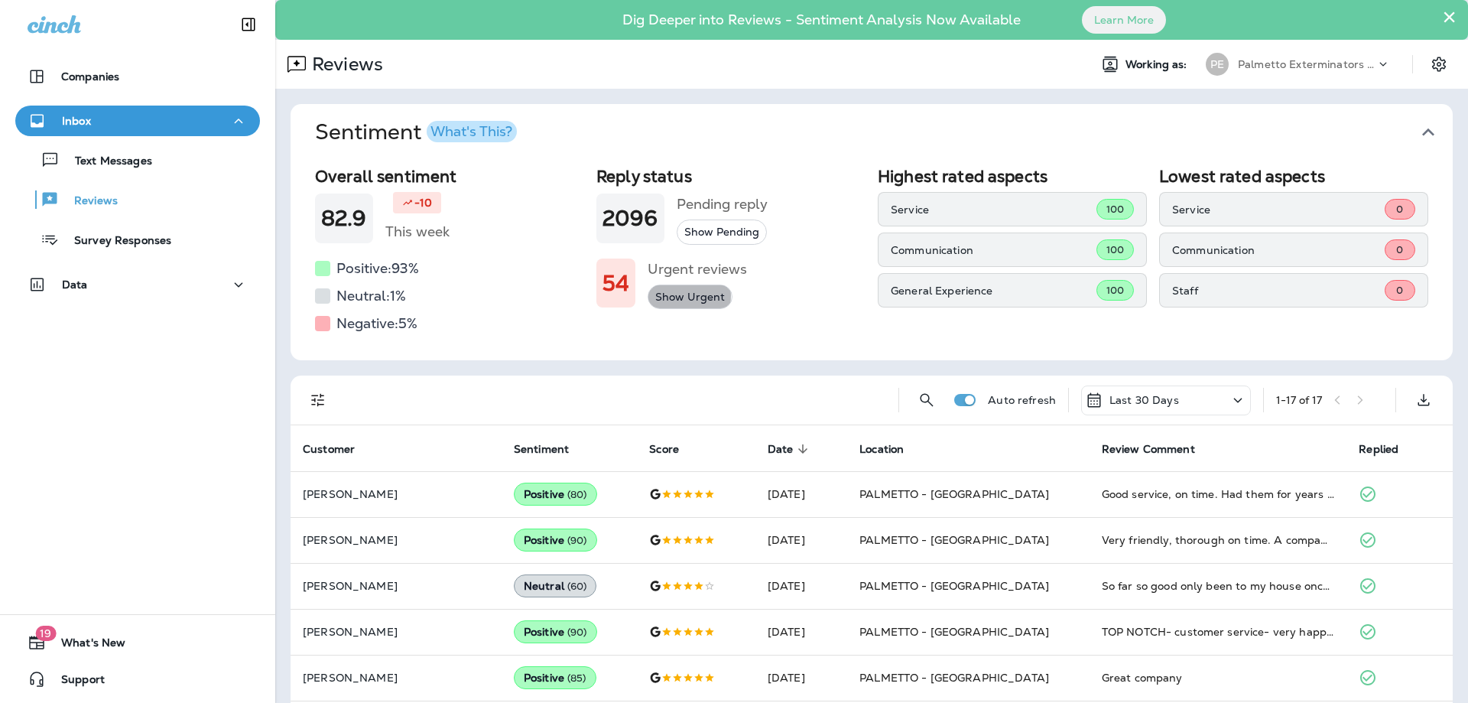 The image size is (1468, 703). What do you see at coordinates (1278, 291) in the screenshot?
I see `p: Staff` at bounding box center [1278, 291].